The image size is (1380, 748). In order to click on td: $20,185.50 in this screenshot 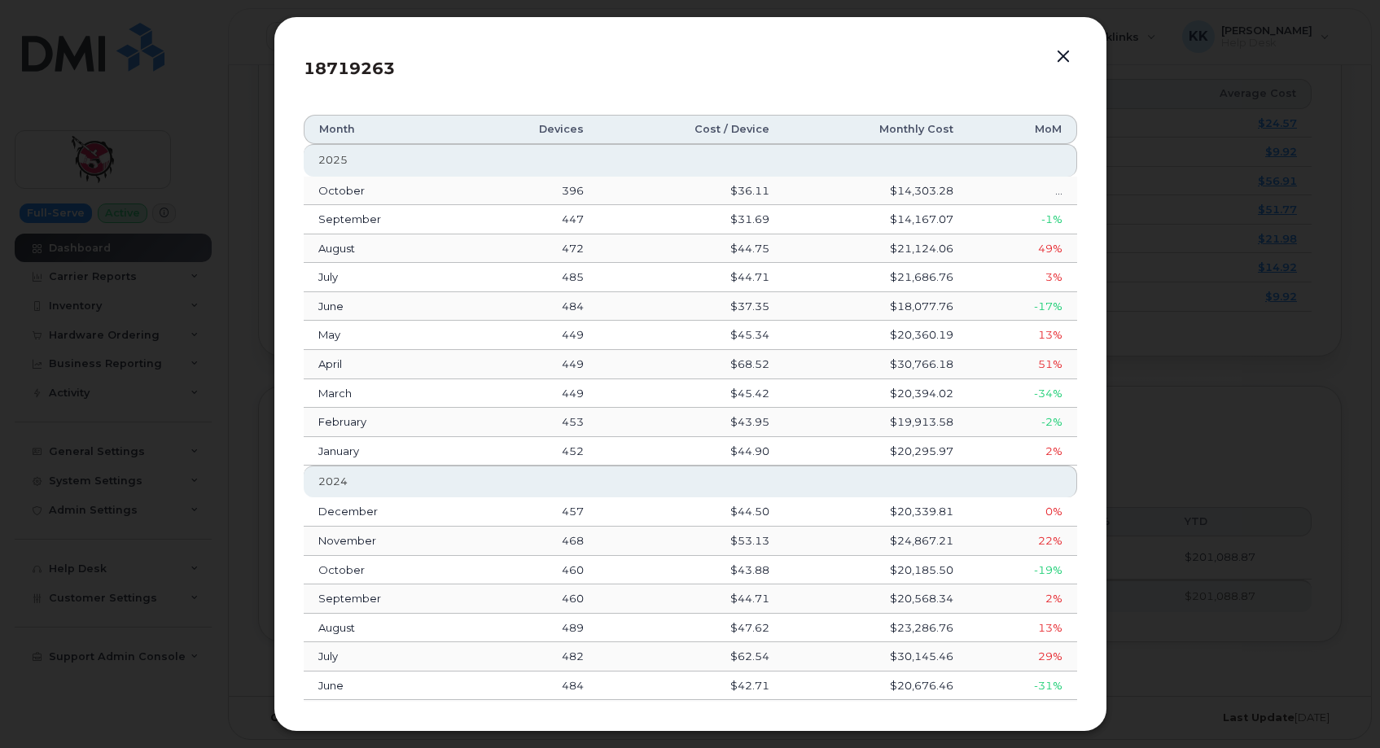, I will do `click(876, 571)`.